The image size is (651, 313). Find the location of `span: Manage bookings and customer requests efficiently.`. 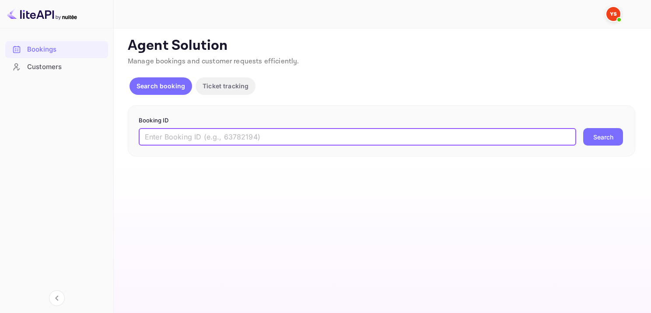

span: Manage bookings and customer requests efficiently. is located at coordinates (213, 61).